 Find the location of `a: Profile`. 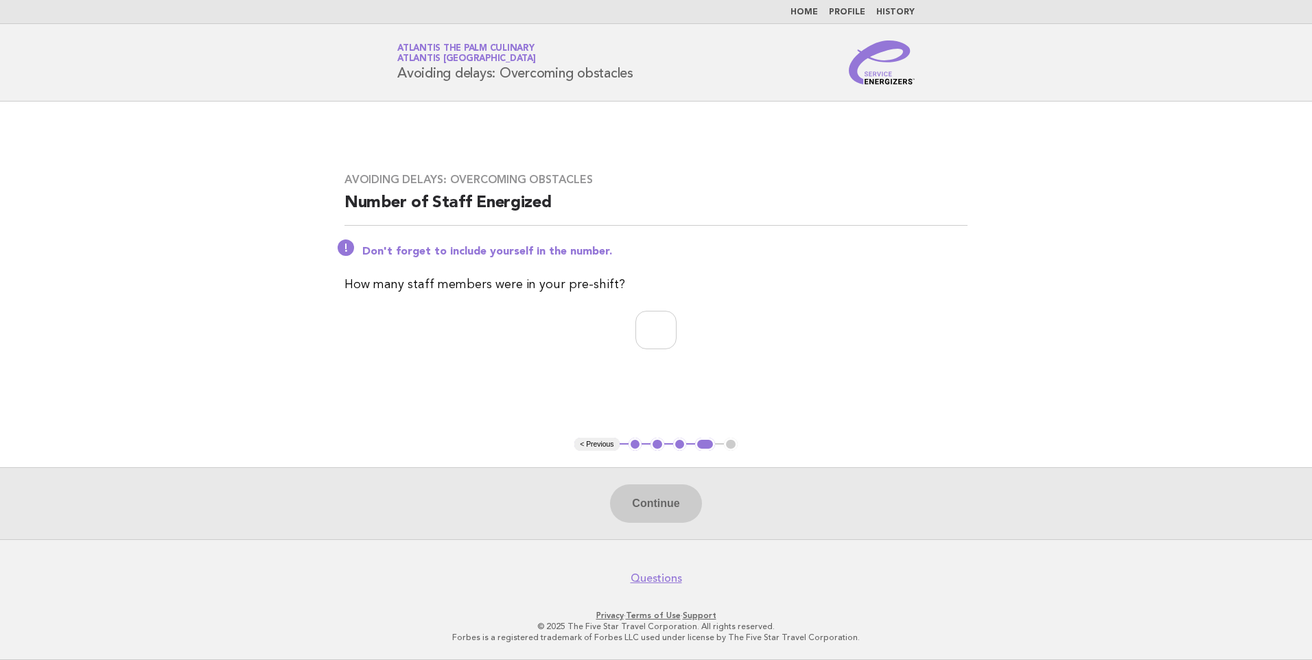

a: Profile is located at coordinates (847, 12).